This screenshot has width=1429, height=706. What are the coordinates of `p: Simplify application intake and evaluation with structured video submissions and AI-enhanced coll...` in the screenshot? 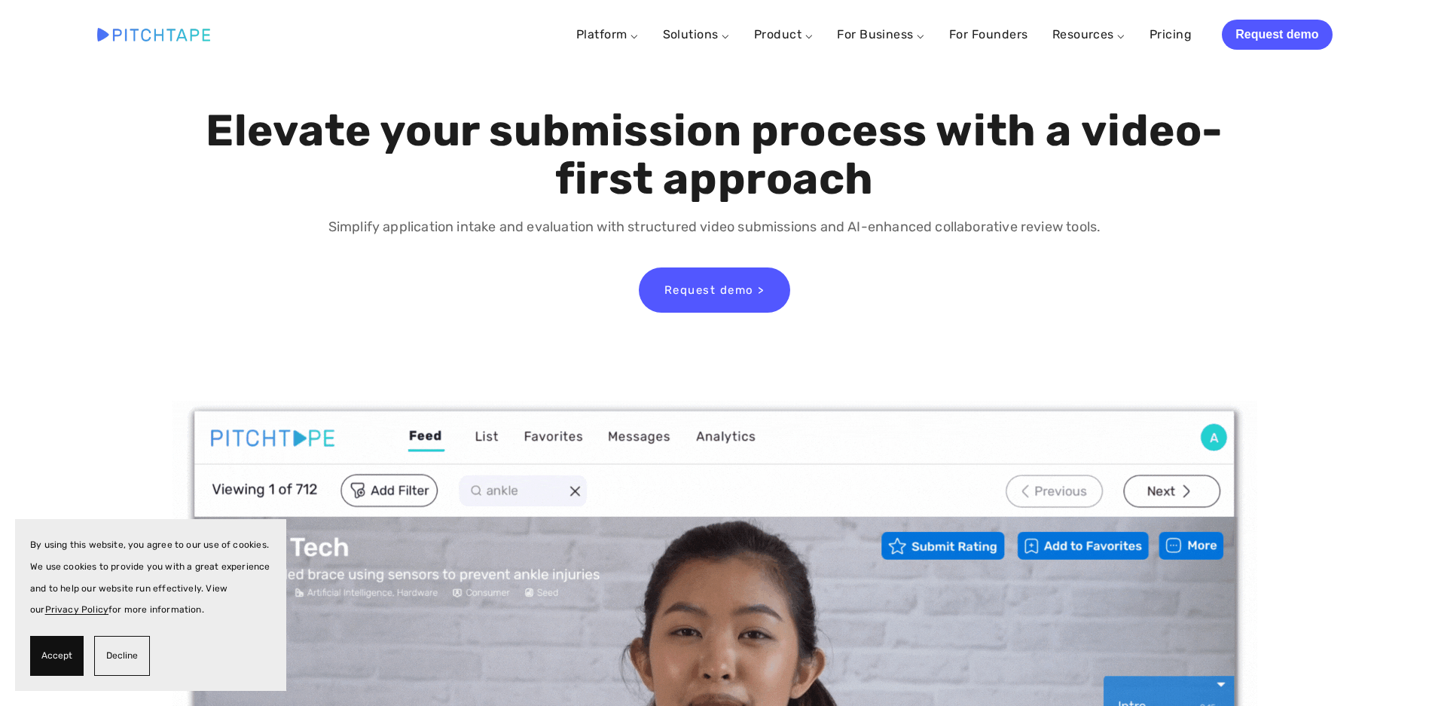 It's located at (714, 227).